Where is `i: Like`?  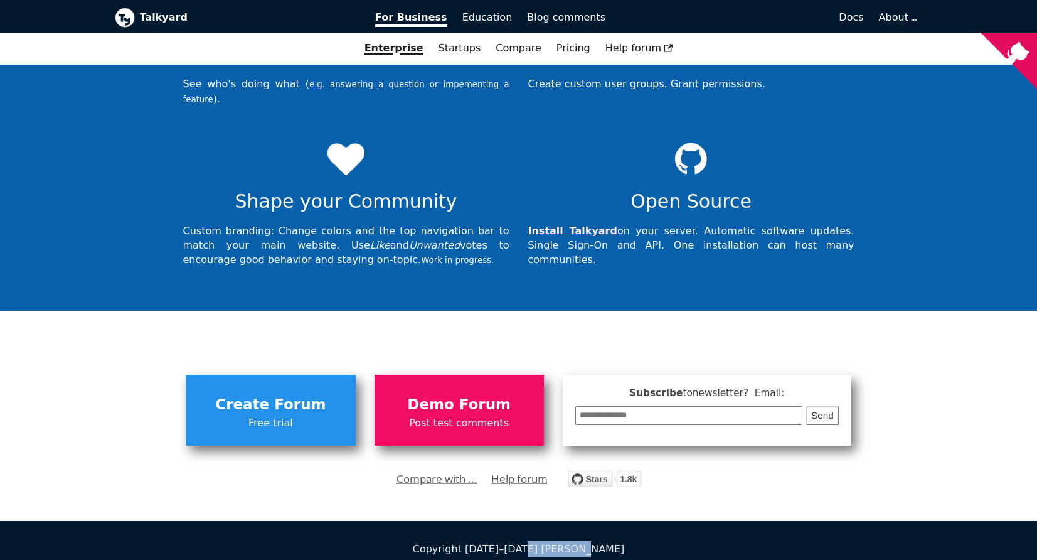
i: Like is located at coordinates (380, 245).